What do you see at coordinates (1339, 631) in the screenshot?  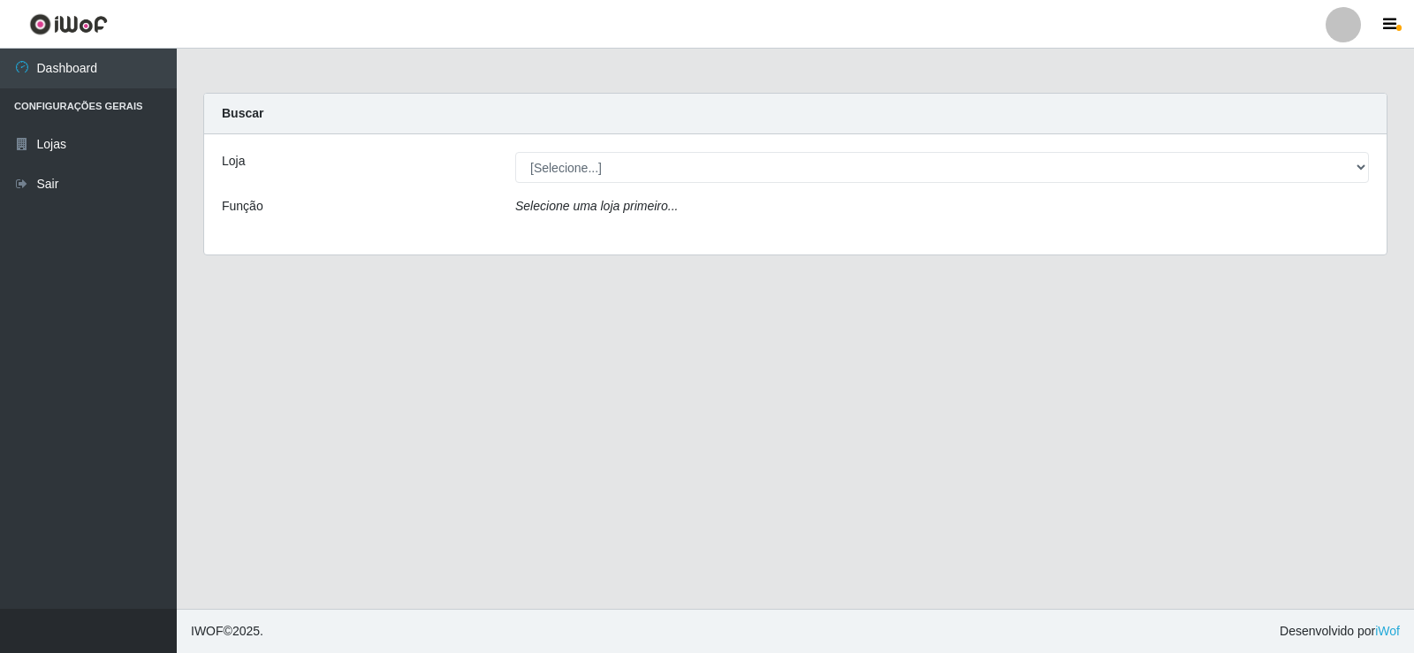 I see `span: Desenvolvido por` at bounding box center [1339, 631].